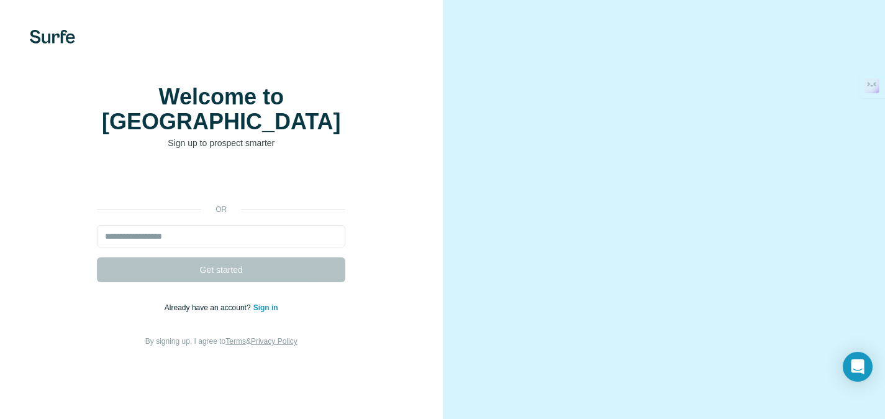 Image resolution: width=885 pixels, height=419 pixels. I want to click on img: Surfe's logo, so click(52, 37).